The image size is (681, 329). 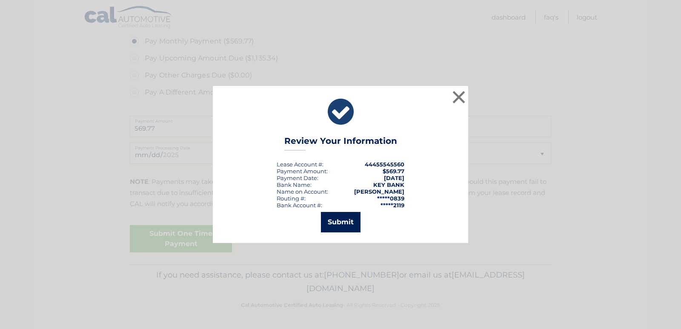 I want to click on span: $569.77, so click(x=393, y=171).